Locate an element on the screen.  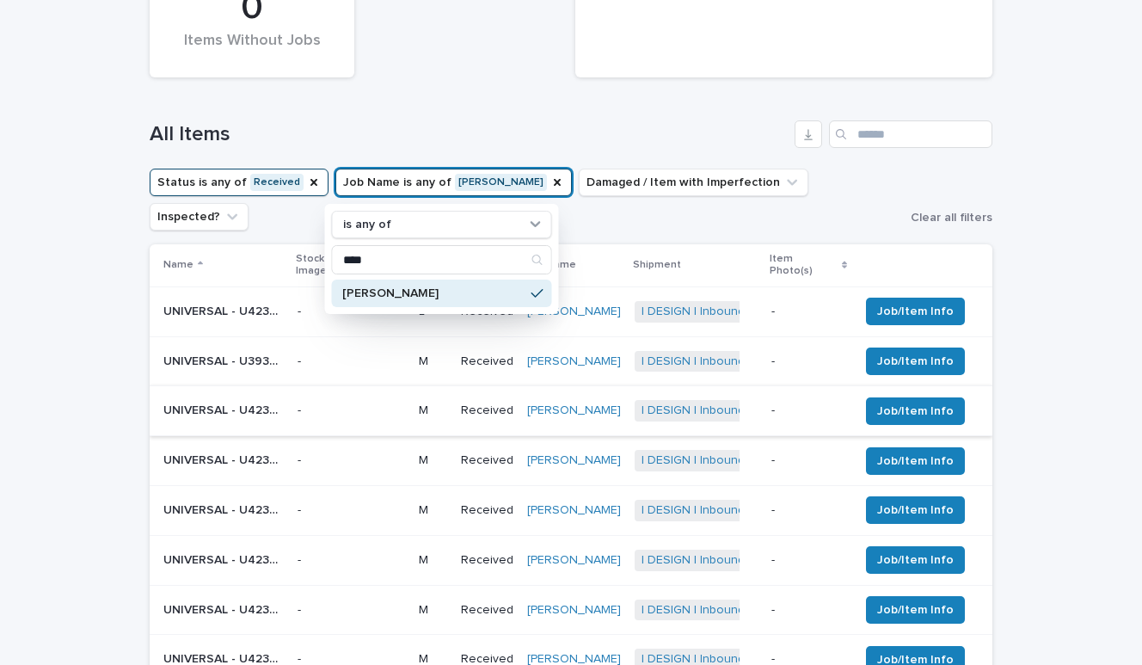
tr: UNIVERSAL - U393514 ROUND LEATHER OTTOMAN | 74850UNIVERSAL - U393514 ROUND LEATHER OTTOMAN | 7485... is located at coordinates (571, 361).